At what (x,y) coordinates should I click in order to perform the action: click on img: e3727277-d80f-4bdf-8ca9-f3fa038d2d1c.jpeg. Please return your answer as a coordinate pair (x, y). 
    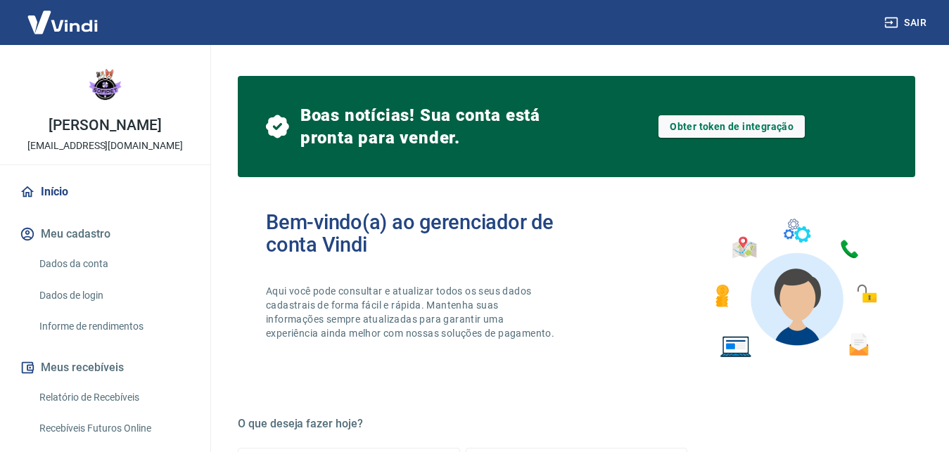
    Looking at the image, I should click on (106, 84).